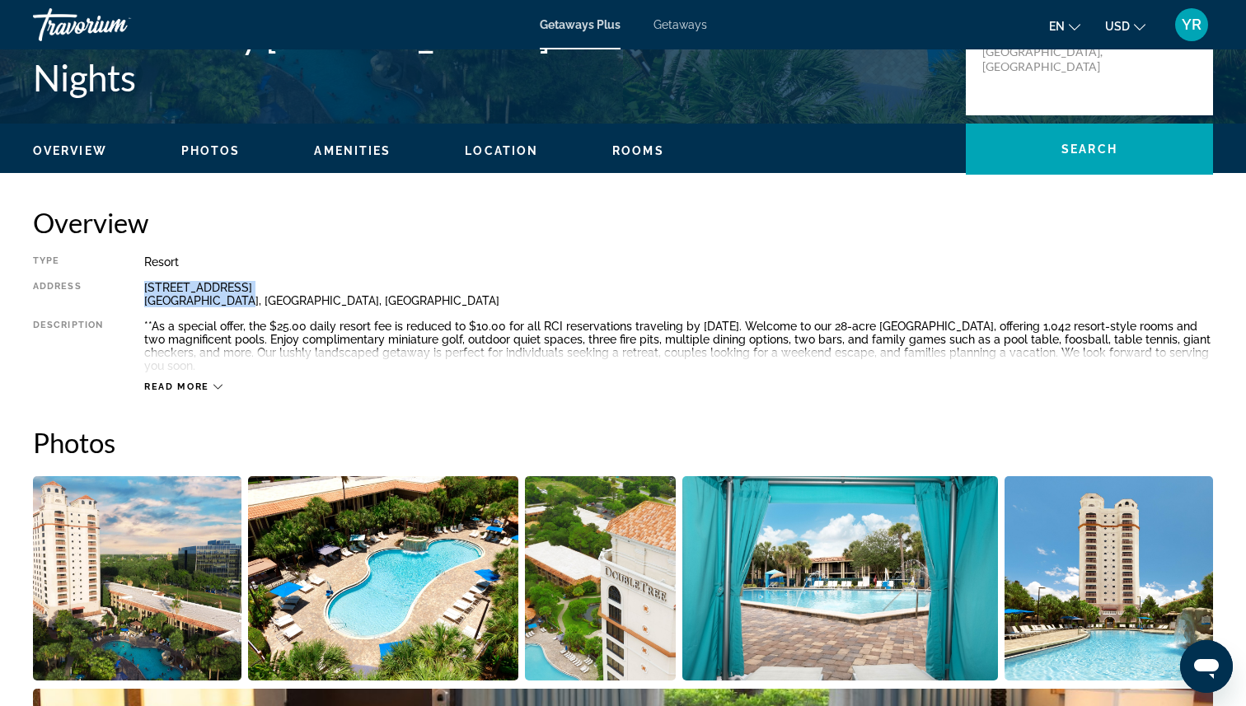 This screenshot has height=706, width=1246. What do you see at coordinates (1125, 26) in the screenshot?
I see `button: Change currency` at bounding box center [1125, 26].